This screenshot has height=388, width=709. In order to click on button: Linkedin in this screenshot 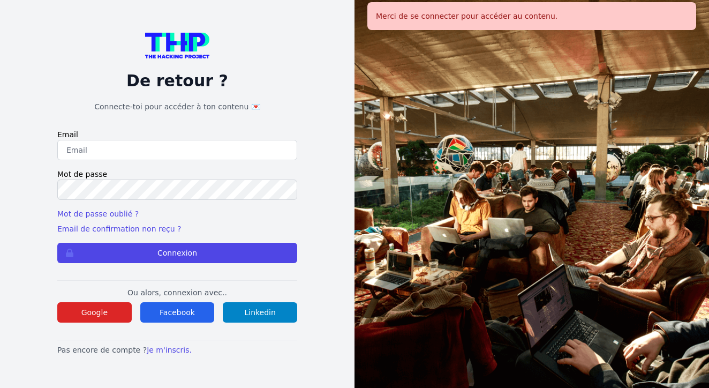, I will do `click(260, 312)`.